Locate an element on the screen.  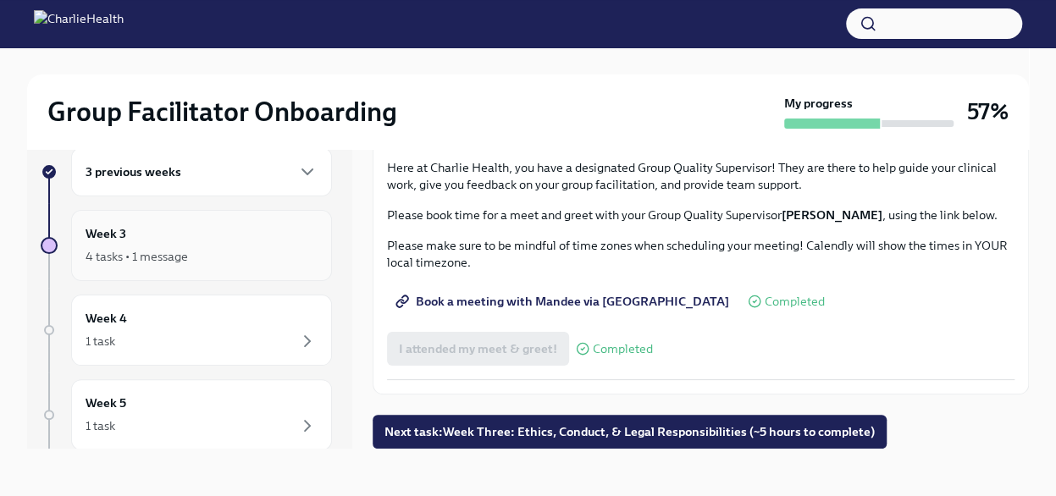
strong: My progress is located at coordinates (818, 103).